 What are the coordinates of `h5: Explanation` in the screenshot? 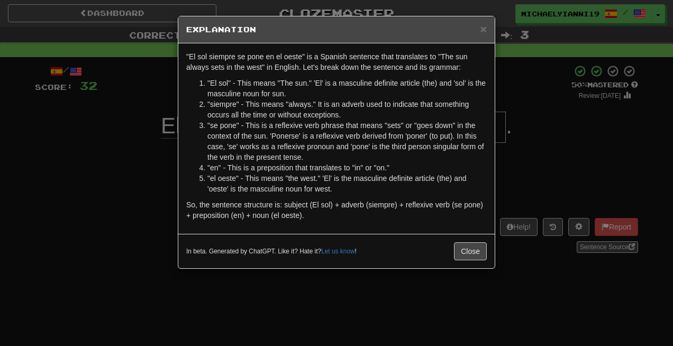 It's located at (336, 30).